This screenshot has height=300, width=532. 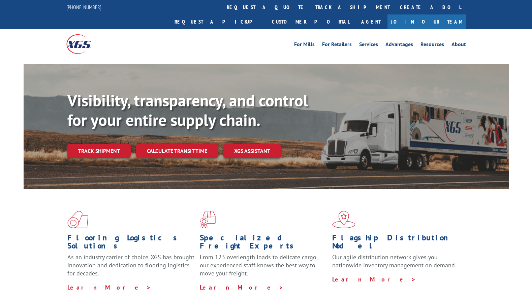 What do you see at coordinates (311, 22) in the screenshot?
I see `a: Customer Portal` at bounding box center [311, 22].